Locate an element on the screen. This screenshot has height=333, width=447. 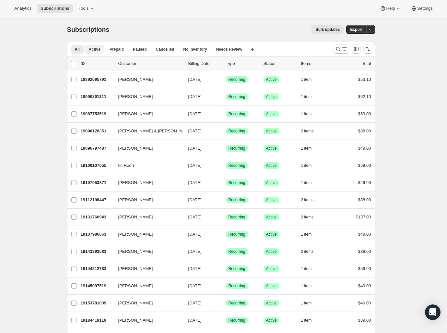
span: Tools is located at coordinates (83, 8).